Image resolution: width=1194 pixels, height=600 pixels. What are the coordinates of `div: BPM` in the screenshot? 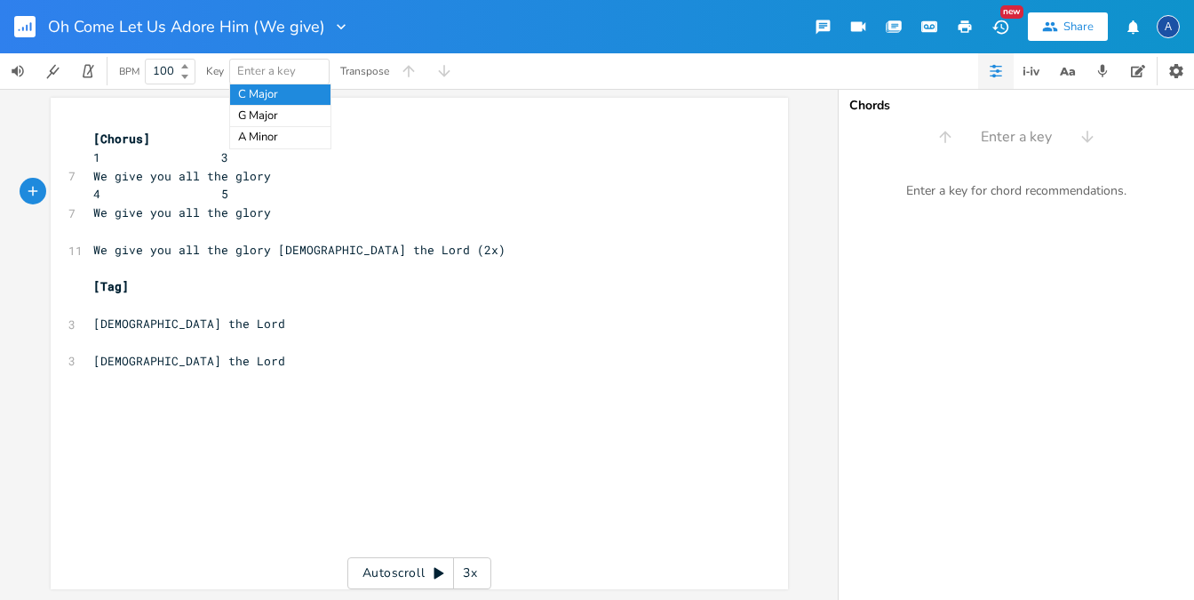 It's located at (129, 71).